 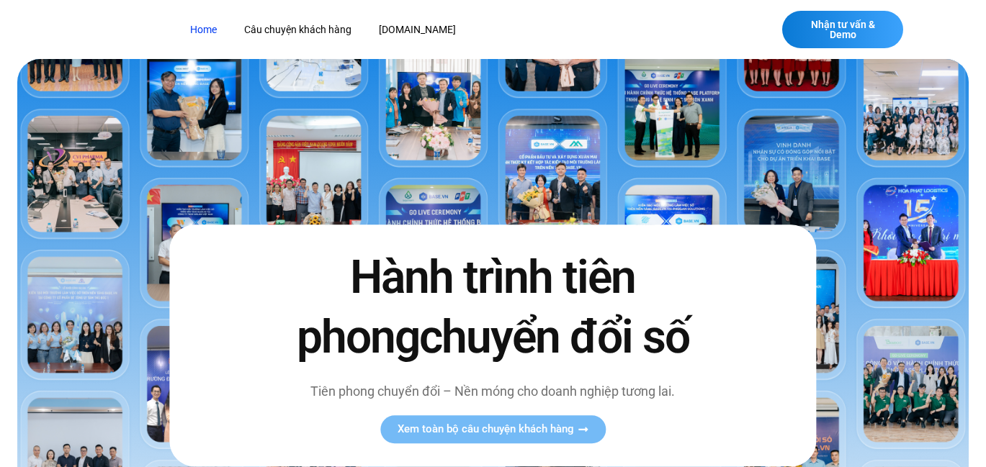 I want to click on p: Tiên phong chuyển đổi – Nền móng cho doanh nghiệp tương lai., so click(x=492, y=392).